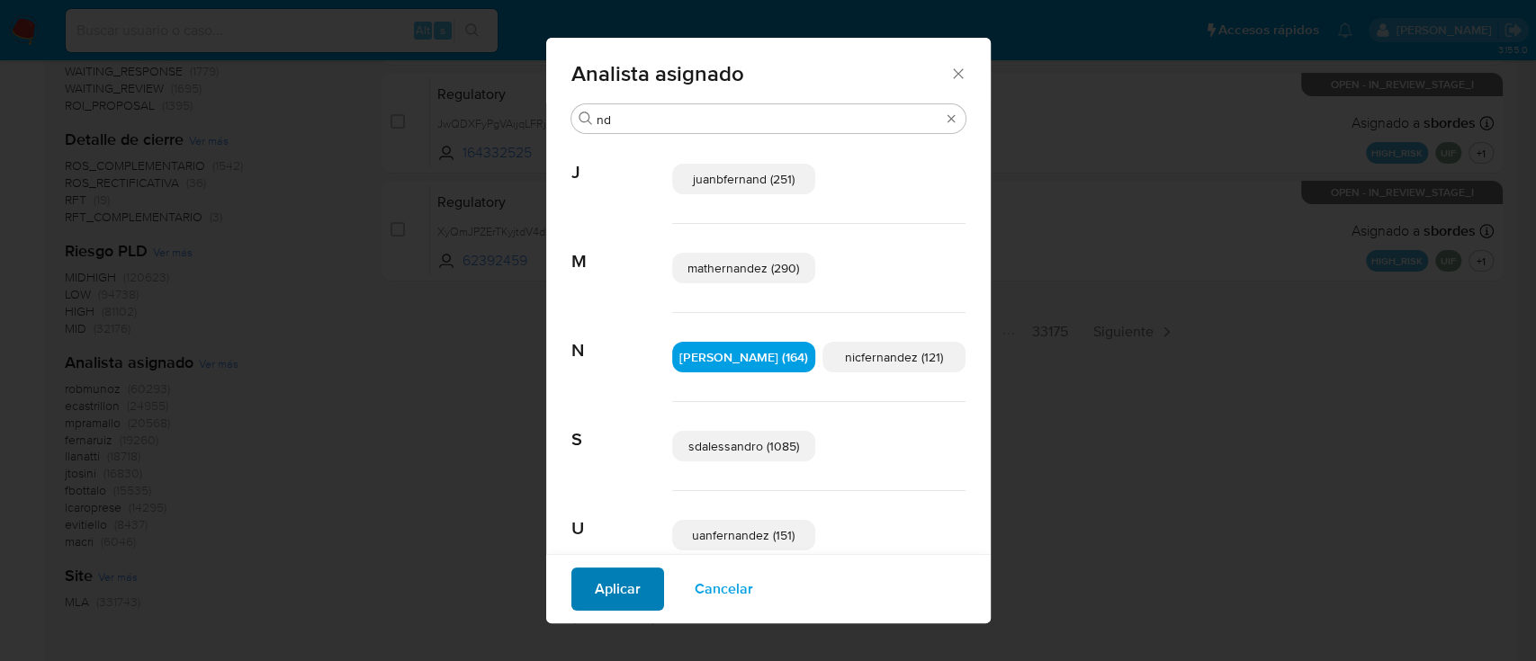  What do you see at coordinates (743, 446) in the screenshot?
I see `span: sdalessandro (1085)` at bounding box center [743, 446].